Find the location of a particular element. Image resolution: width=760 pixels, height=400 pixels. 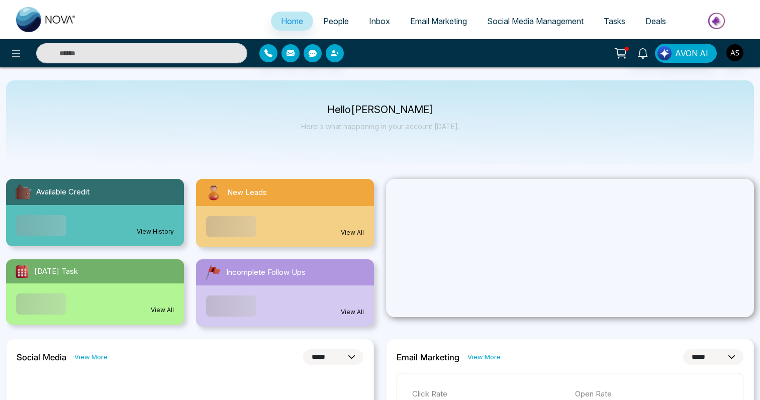

h2: Email Marketing is located at coordinates (428, 357).